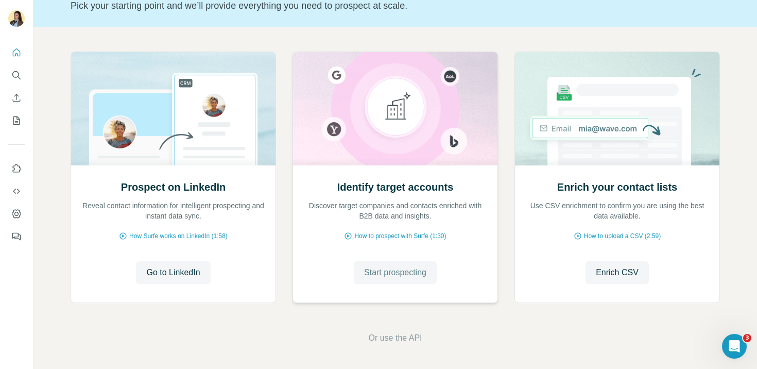 This screenshot has width=757, height=369. What do you see at coordinates (178, 236) in the screenshot?
I see `span: How Surfe works on LinkedIn (1:58)` at bounding box center [178, 236].